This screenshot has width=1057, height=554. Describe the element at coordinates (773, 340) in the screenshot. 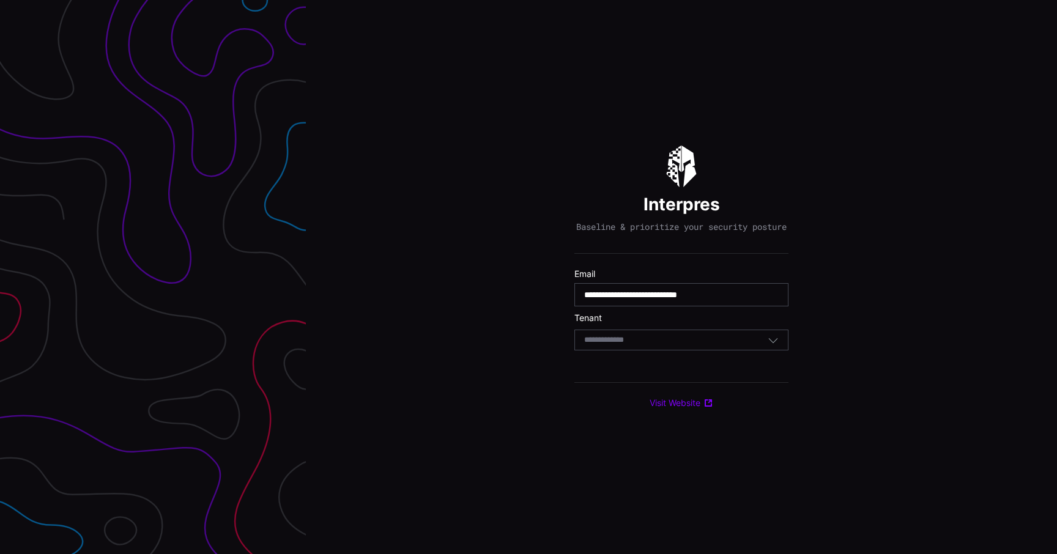

I see `button: Toggle options menu` at that location.